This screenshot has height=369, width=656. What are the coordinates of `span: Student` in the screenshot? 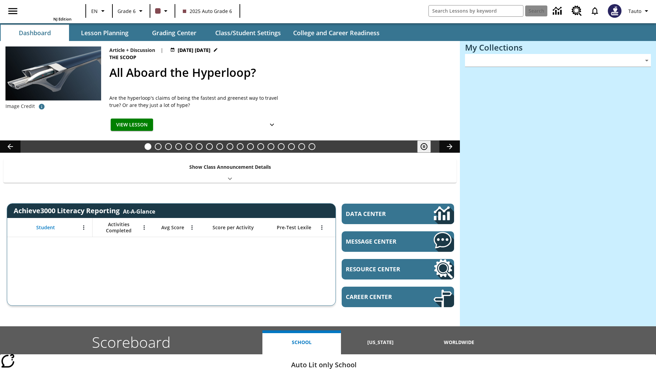 It's located at (45, 228).